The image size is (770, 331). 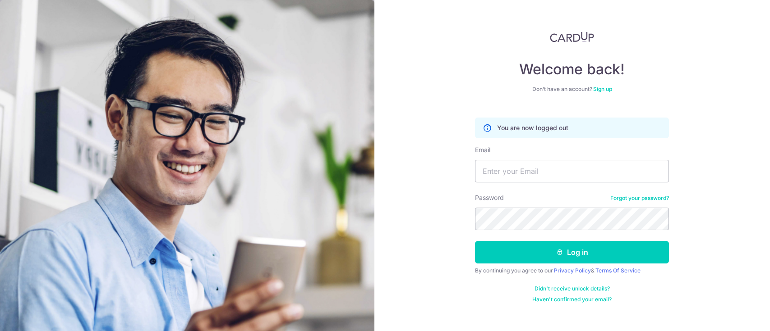 What do you see at coordinates (572, 271) in the screenshot?
I see `div: By continuing you agree to our &` at bounding box center [572, 271].